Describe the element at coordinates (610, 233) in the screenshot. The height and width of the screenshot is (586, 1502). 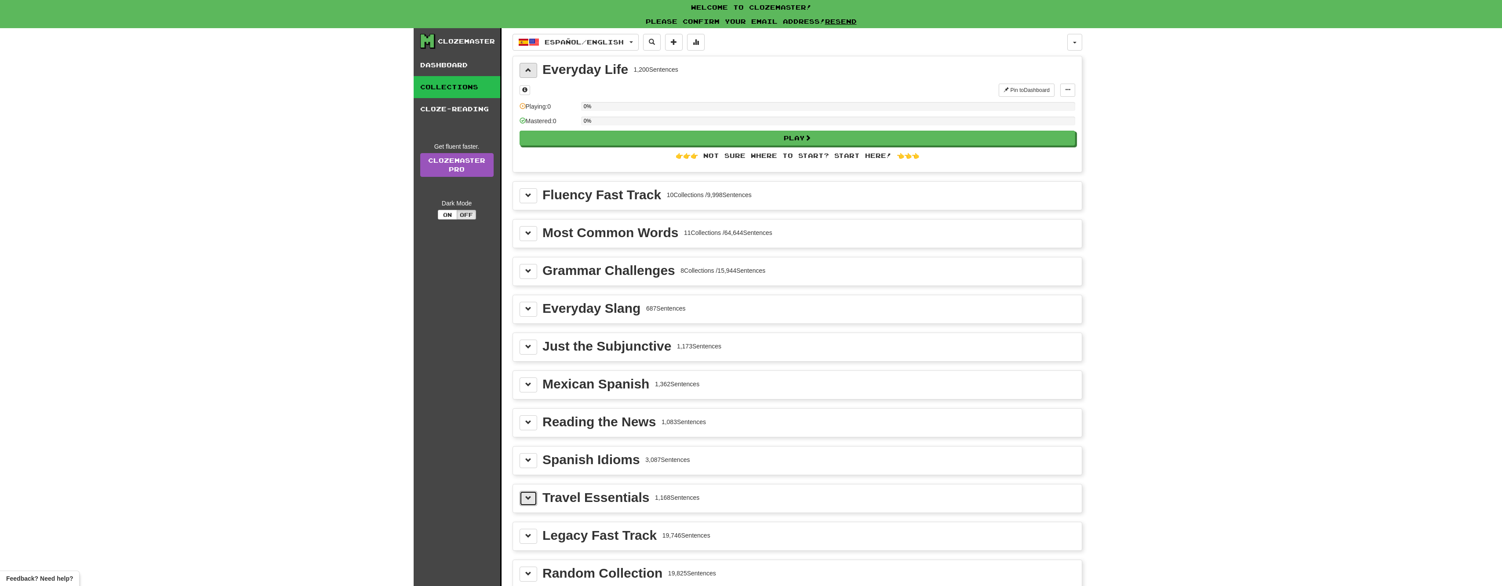
I see `div: Most Common Words` at that location.